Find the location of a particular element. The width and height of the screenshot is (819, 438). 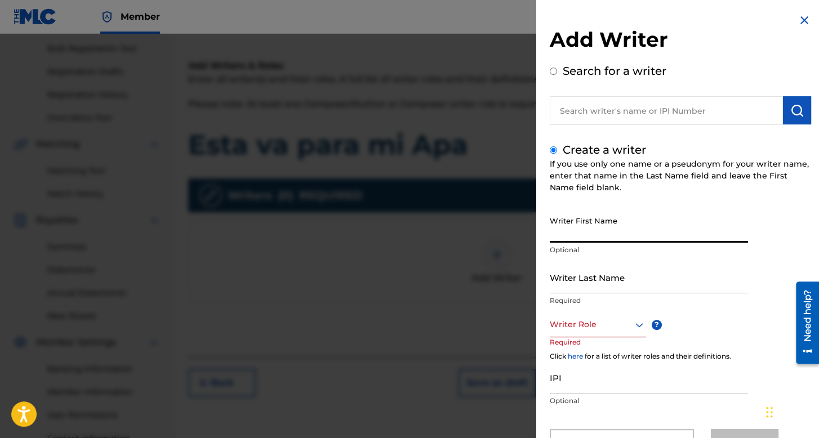

img: MLC Logo is located at coordinates (35, 16).